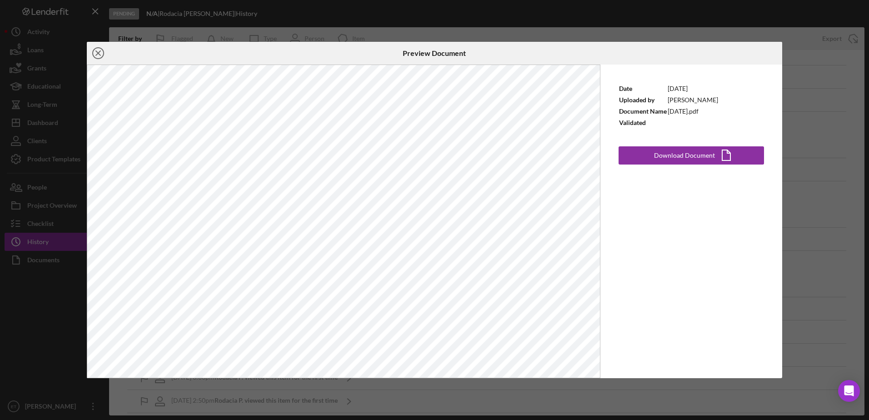 The height and width of the screenshot is (420, 869). What do you see at coordinates (684, 155) in the screenshot?
I see `div: Download Document` at bounding box center [684, 155].